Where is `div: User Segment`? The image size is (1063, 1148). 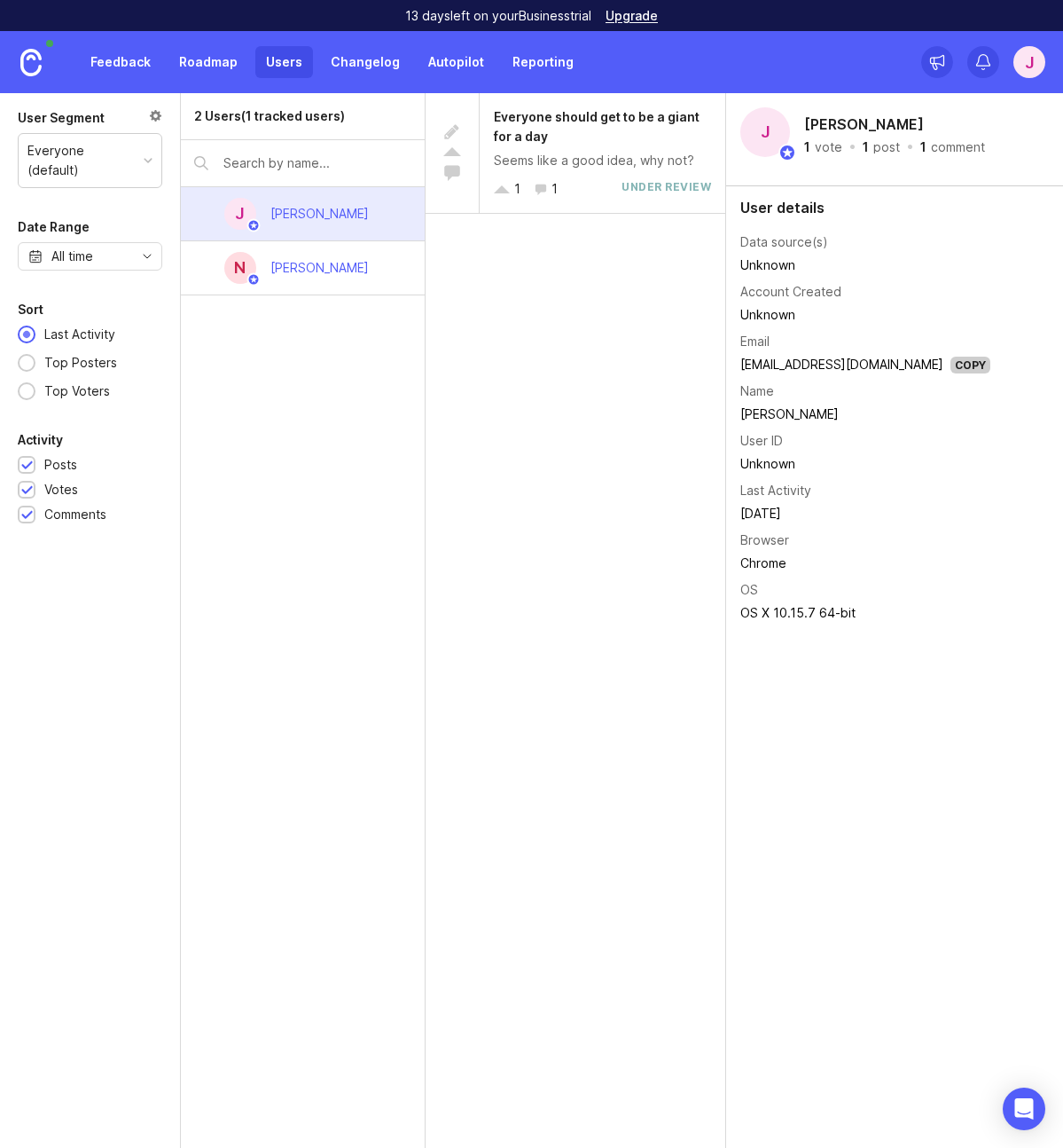 div: User Segment is located at coordinates (61, 118).